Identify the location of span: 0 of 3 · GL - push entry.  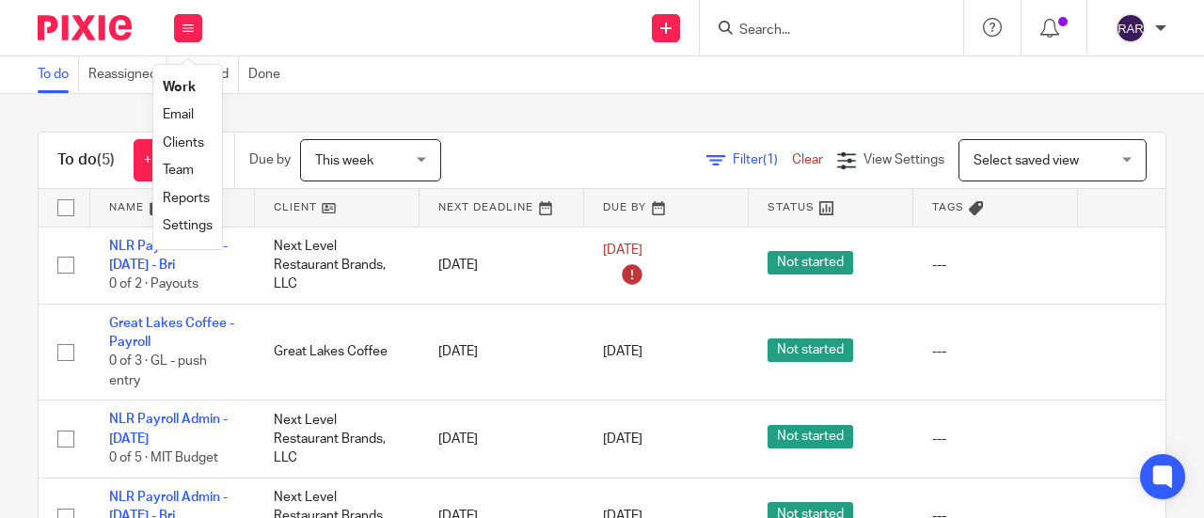
(158, 372).